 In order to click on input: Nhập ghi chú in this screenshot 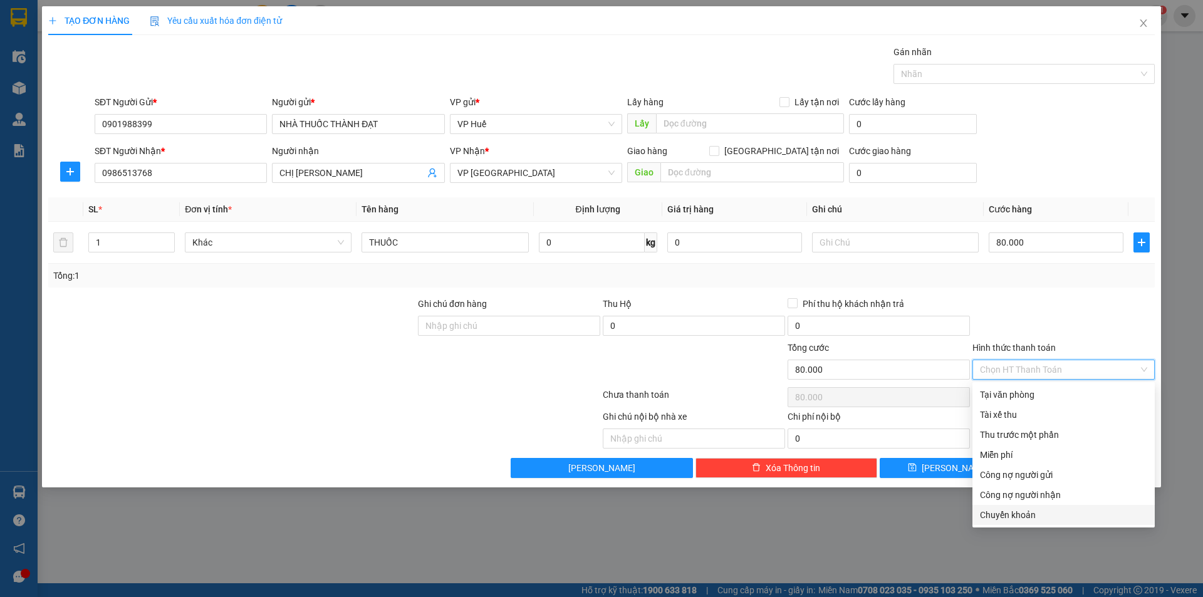, I will do `click(694, 439)`.